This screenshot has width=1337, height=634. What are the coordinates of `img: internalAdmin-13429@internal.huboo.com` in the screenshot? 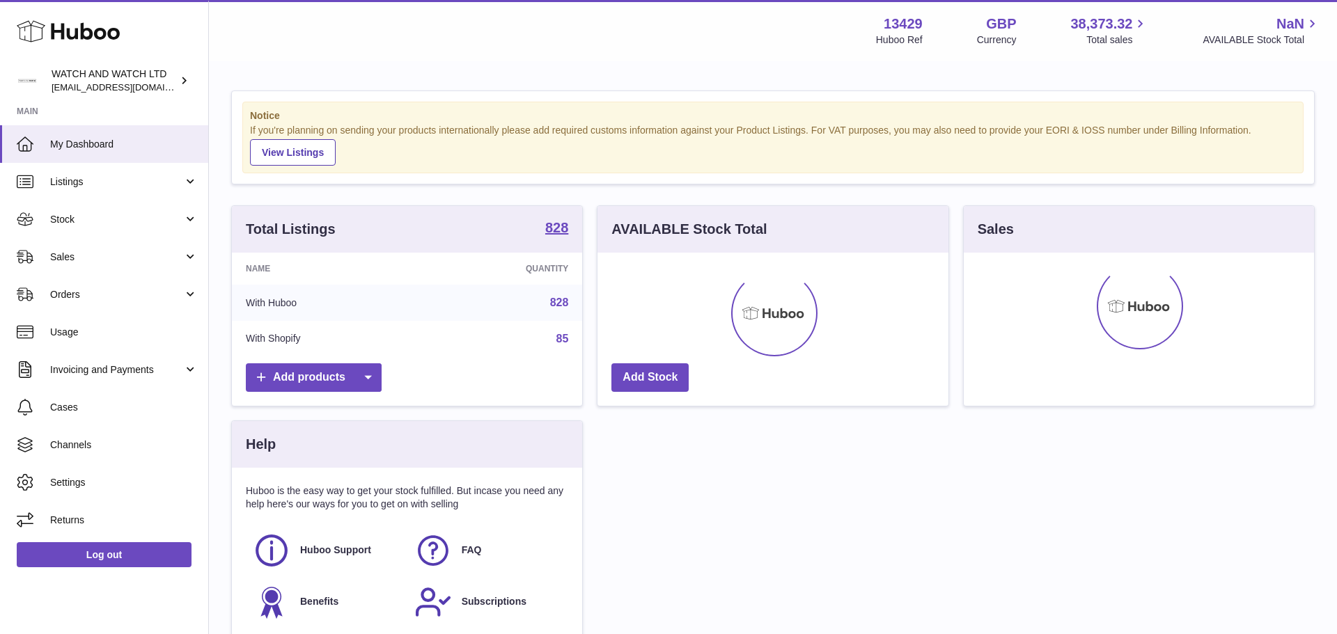 It's located at (27, 81).